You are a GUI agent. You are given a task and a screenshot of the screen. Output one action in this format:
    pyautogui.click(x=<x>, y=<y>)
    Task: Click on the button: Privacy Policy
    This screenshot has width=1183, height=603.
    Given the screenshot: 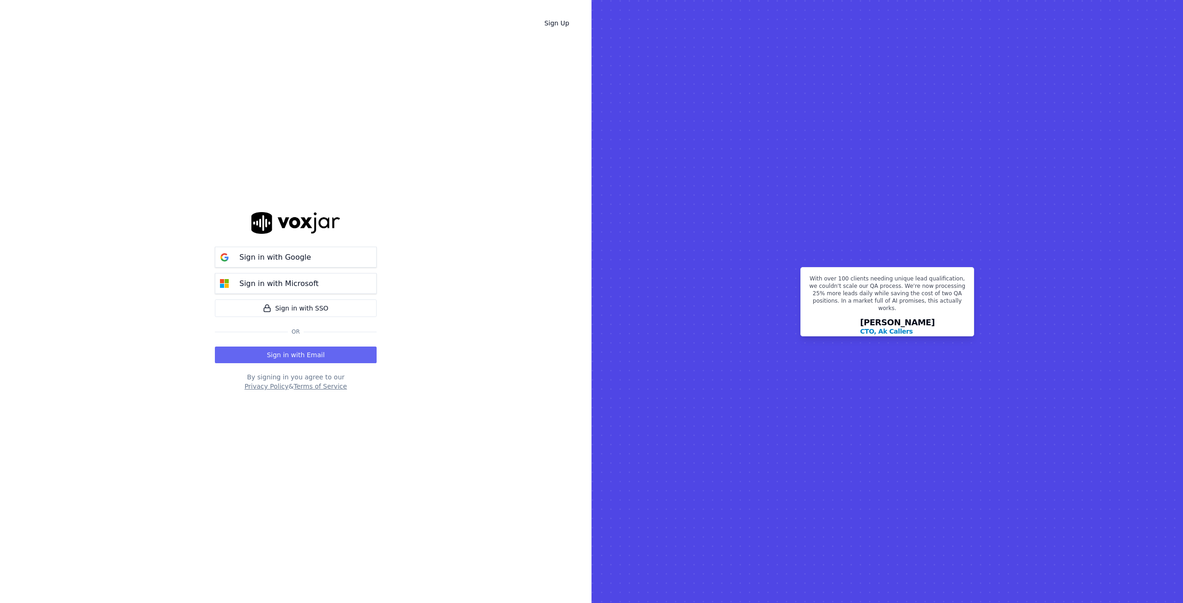 What is the action you would take?
    pyautogui.click(x=266, y=386)
    